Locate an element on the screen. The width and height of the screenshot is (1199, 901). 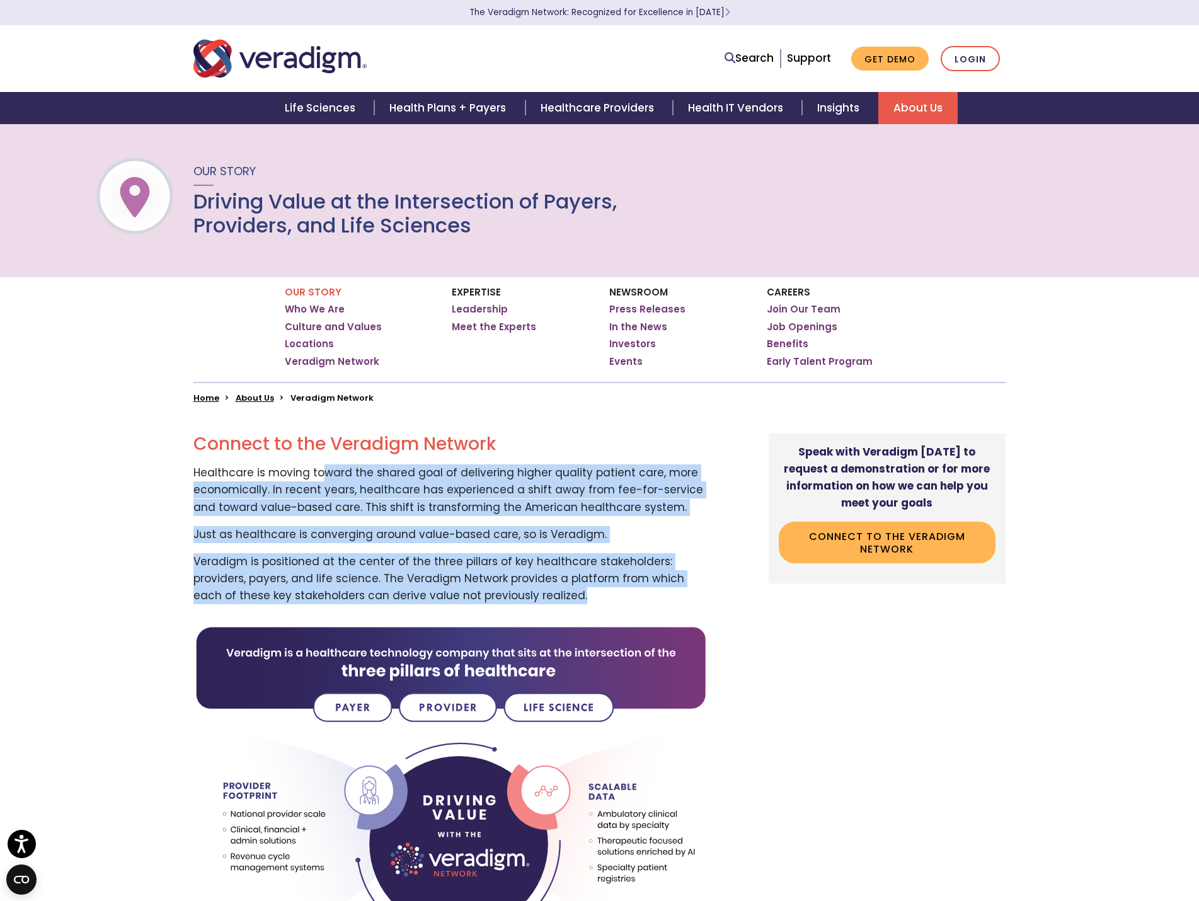
a: Health IT Vendors is located at coordinates (737, 108).